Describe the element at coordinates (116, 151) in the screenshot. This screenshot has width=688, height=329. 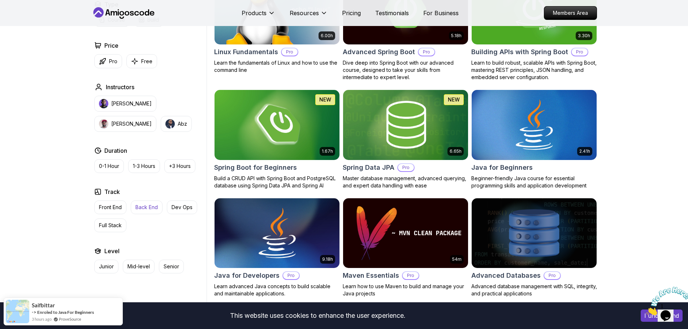
I see `h2: Duration` at that location.